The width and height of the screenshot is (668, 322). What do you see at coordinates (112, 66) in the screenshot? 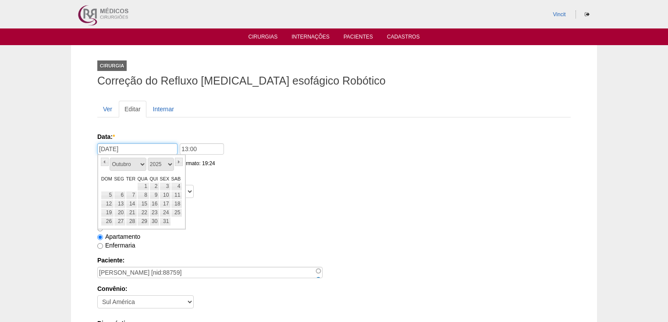
I see `div: Cirurgia` at bounding box center [112, 66].